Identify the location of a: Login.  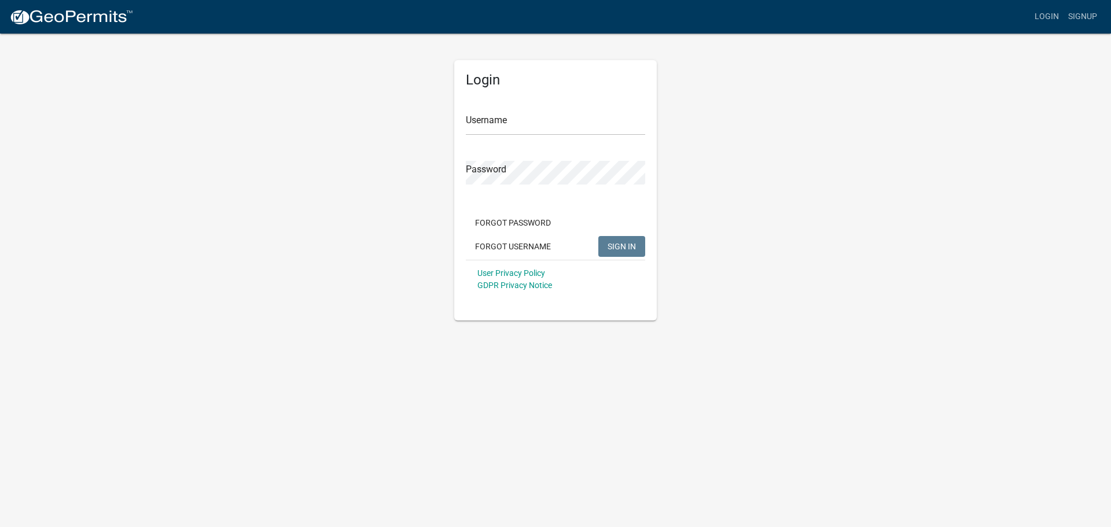
(1046, 17).